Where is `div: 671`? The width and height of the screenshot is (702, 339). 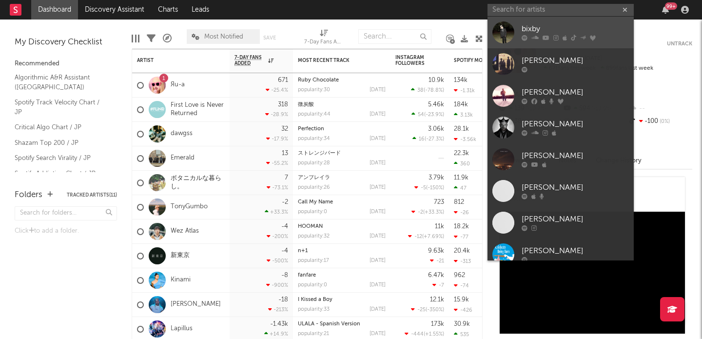
div: 671 is located at coordinates (283, 80).